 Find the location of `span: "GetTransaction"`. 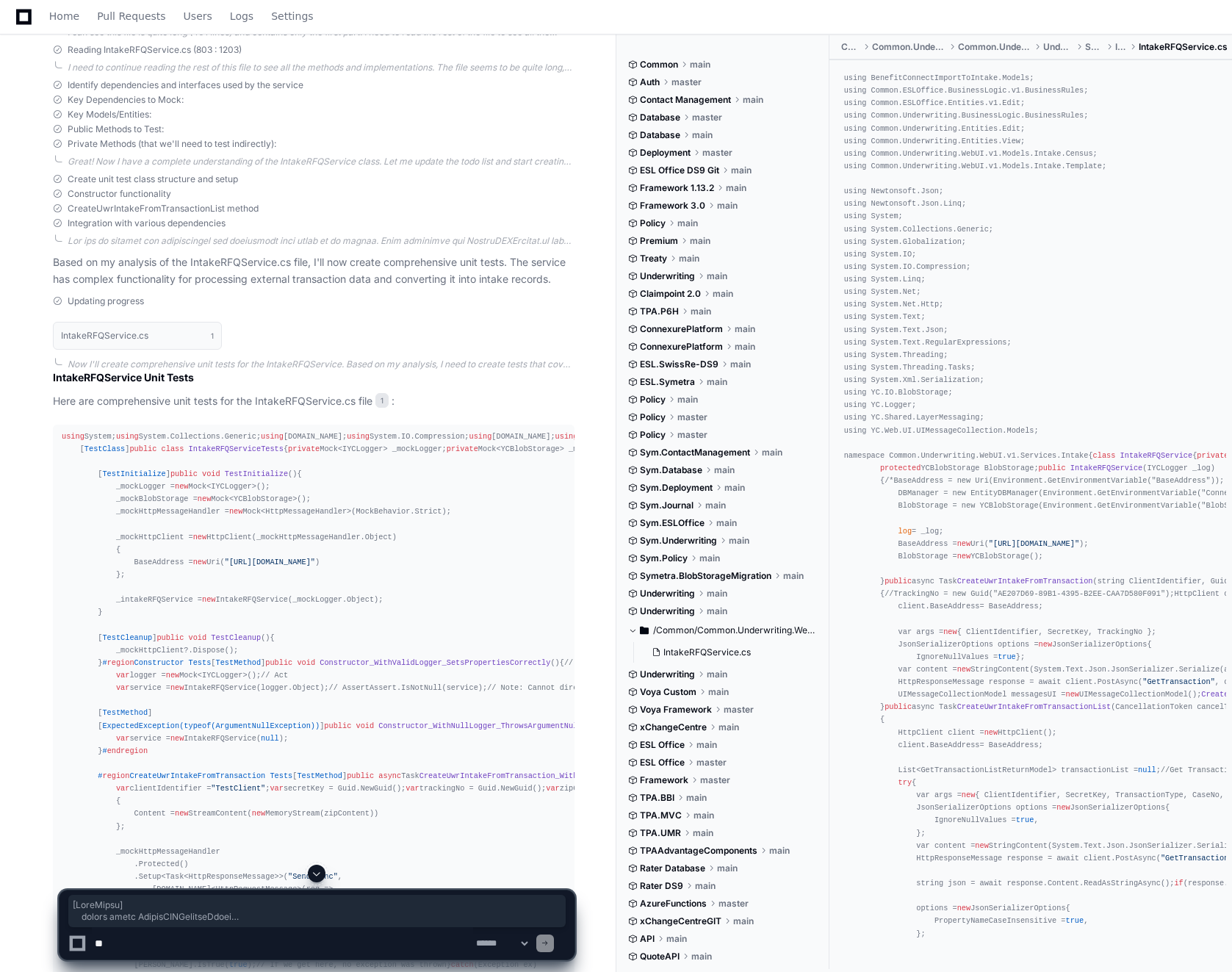

span: "GetTransaction" is located at coordinates (1179, 682).